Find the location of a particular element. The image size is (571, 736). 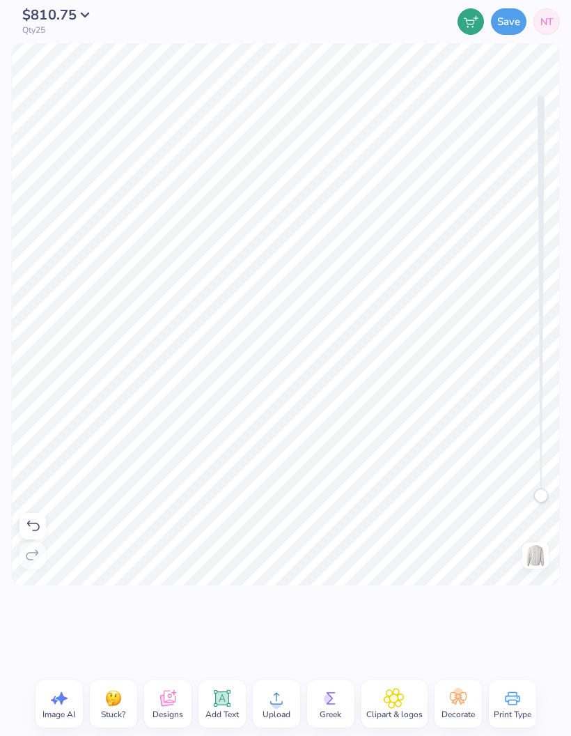

span: Decorate is located at coordinates (458, 714).